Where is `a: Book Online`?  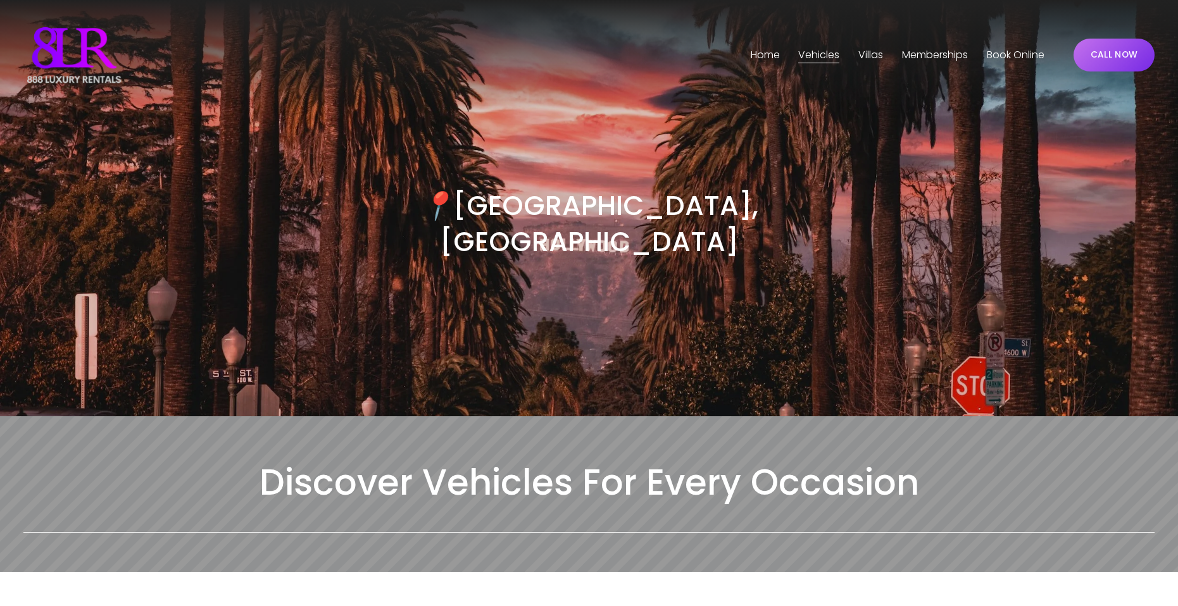 a: Book Online is located at coordinates (1015, 55).